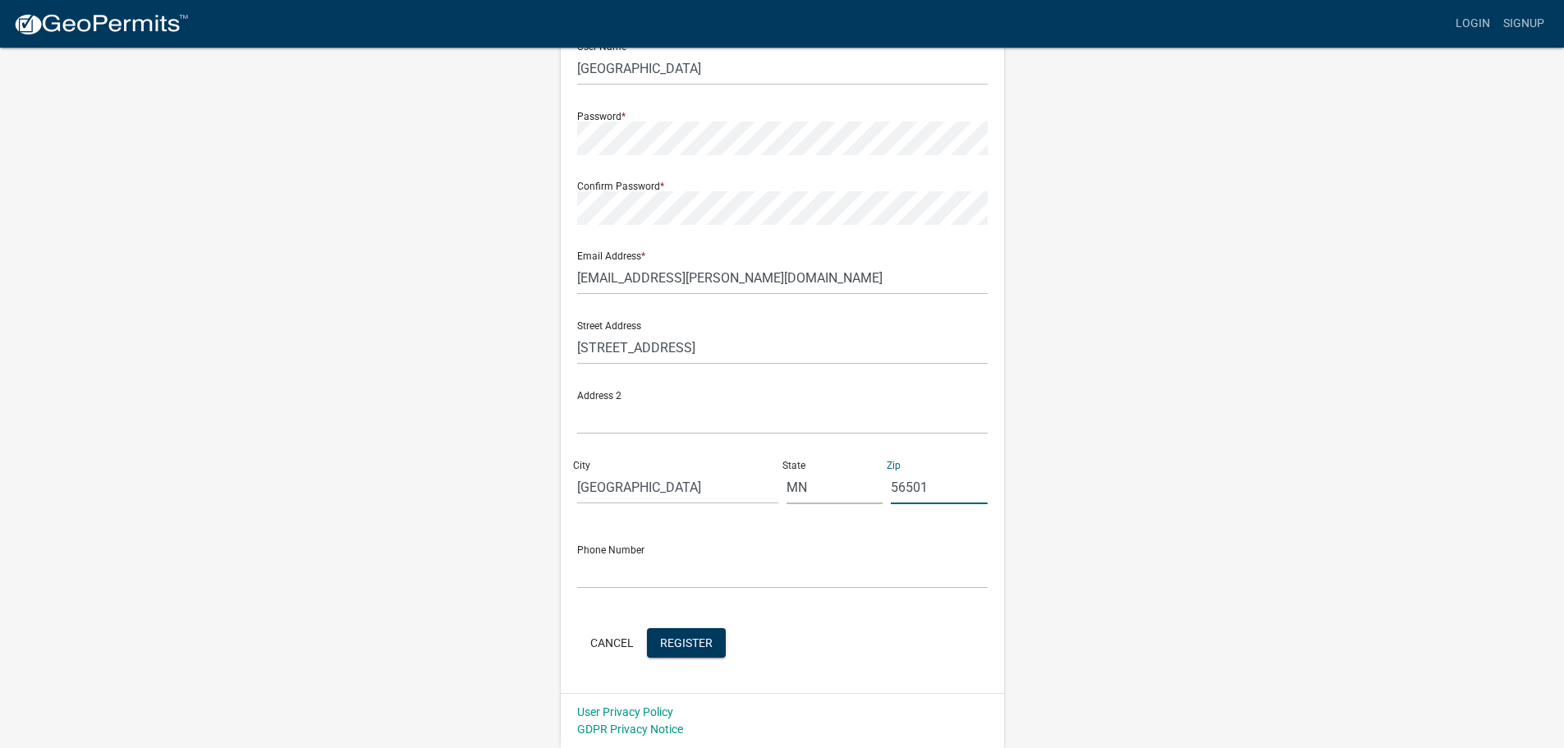 This screenshot has height=748, width=1564. What do you see at coordinates (630, 729) in the screenshot?
I see `a: GDPR Privacy Notice` at bounding box center [630, 729].